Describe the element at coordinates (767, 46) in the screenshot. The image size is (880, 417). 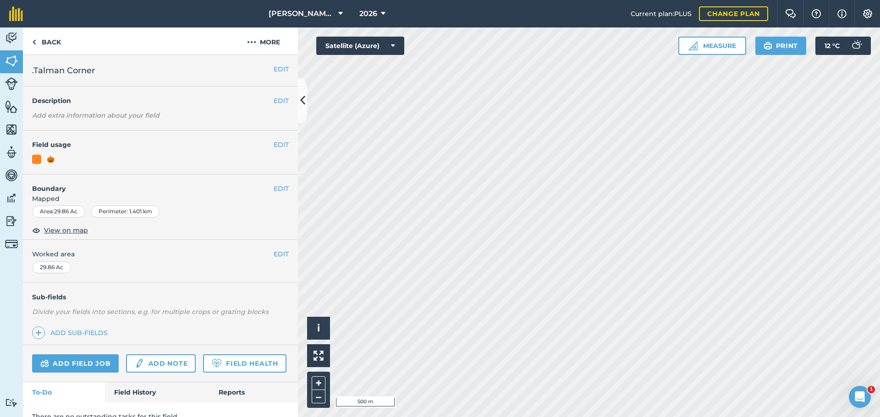
I see `img: svg+xml;base64,PHN2ZyB4bWxucz0iaHR0cDovL3d3dy53My5vcmcvMjAwMC9zdmciIHdpZHRoPSIxOSIgaGVpZ2h0PSIyNC...` at that location.